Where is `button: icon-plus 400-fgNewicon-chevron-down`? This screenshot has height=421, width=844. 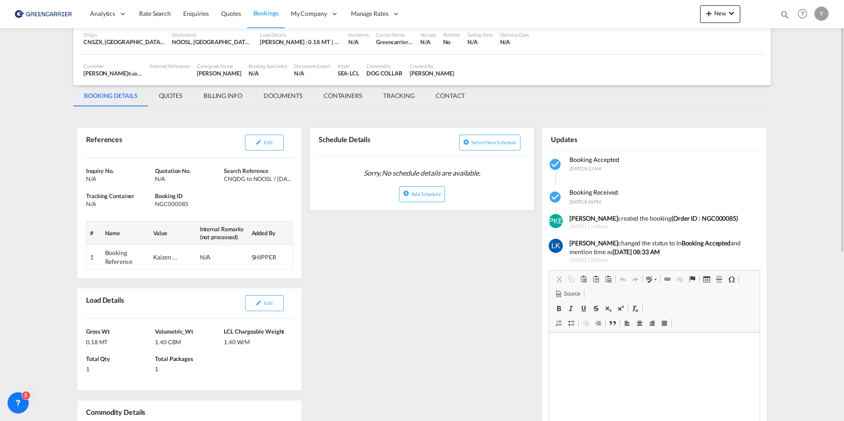 button: icon-plus 400-fgNewicon-chevron-down is located at coordinates (720, 14).